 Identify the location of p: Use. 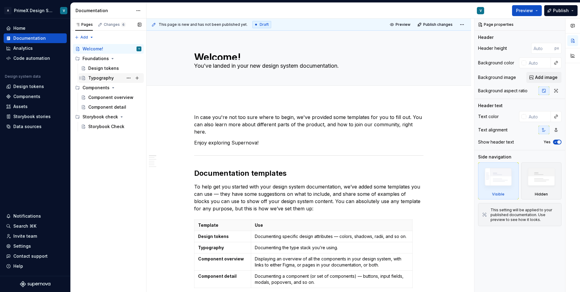
(332, 225).